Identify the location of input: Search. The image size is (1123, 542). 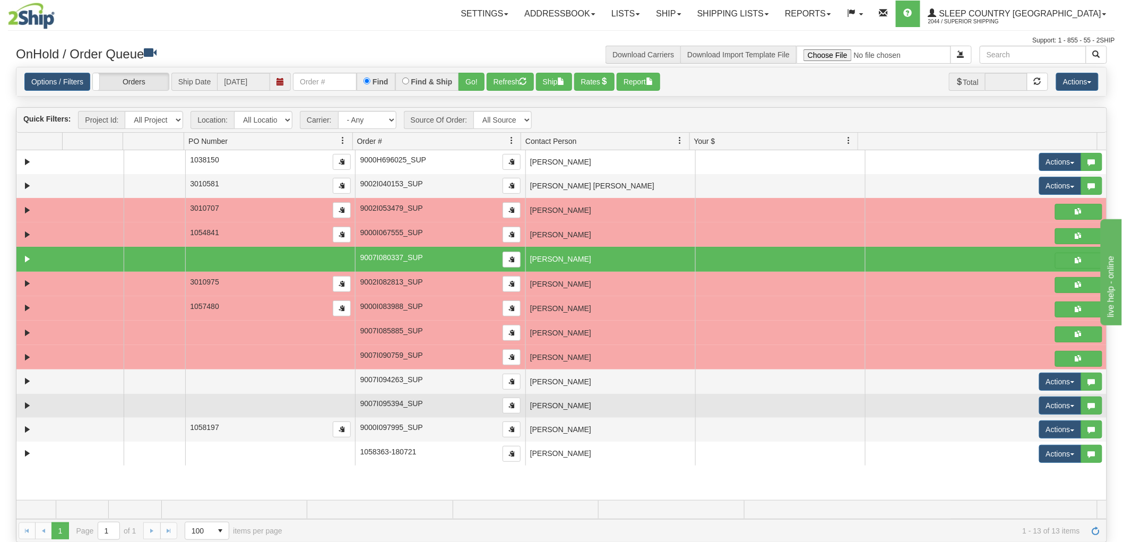
(1033, 55).